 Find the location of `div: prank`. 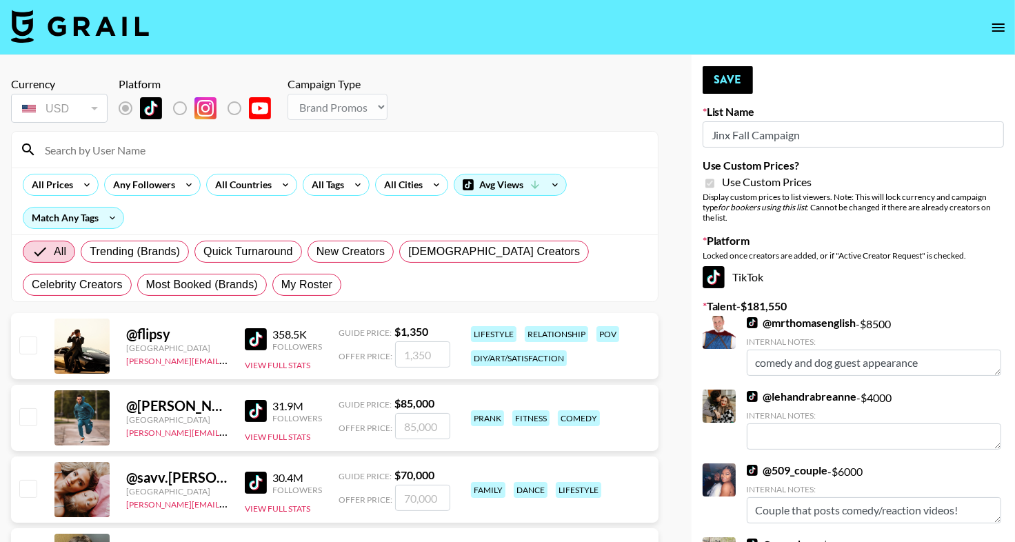

div: prank is located at coordinates (488, 418).